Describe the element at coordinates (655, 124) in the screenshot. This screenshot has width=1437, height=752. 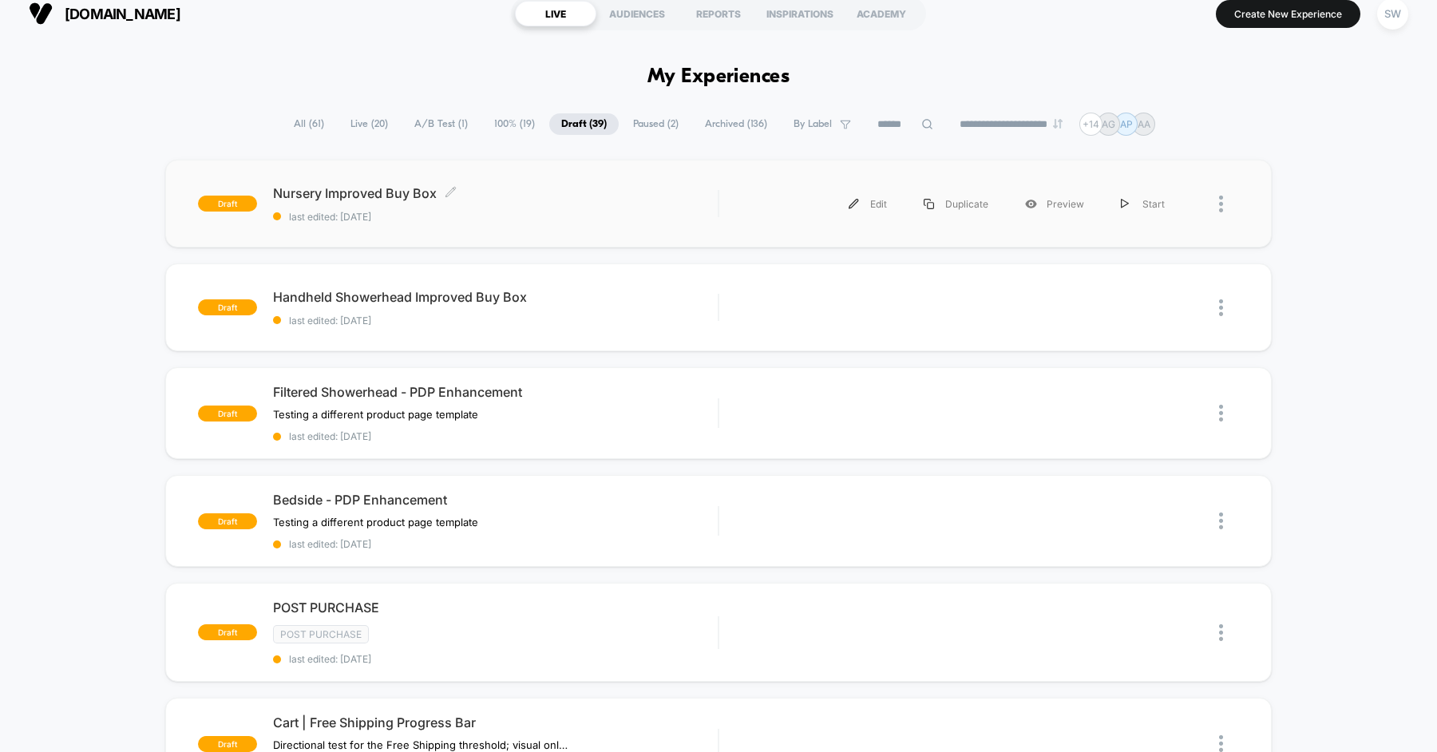
I see `span: Paused ( 2 )` at that location.